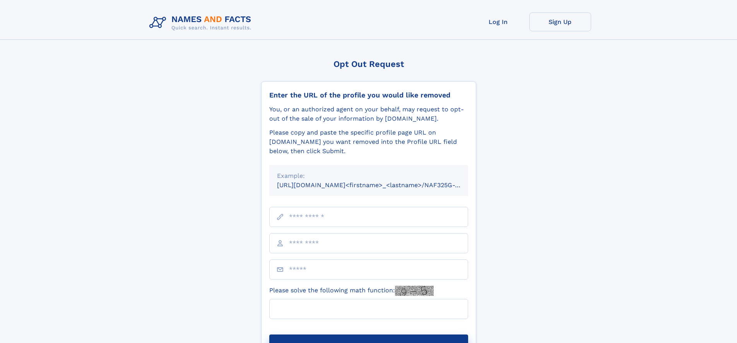  What do you see at coordinates (560, 22) in the screenshot?
I see `a: Sign Up` at bounding box center [560, 22].